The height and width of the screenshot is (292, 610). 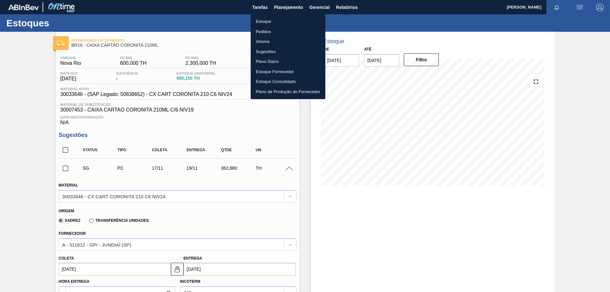 I want to click on a: Estoque Fornecedor, so click(x=288, y=72).